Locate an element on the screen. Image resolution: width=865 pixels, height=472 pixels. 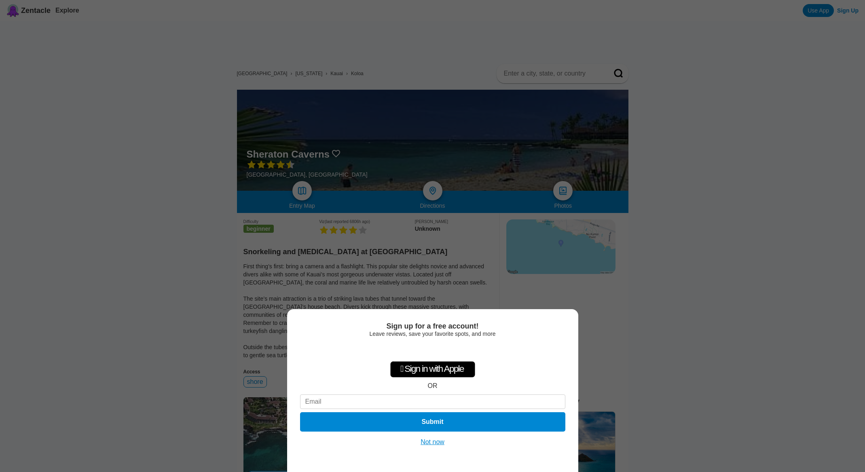
input: Email is located at coordinates (433, 402).